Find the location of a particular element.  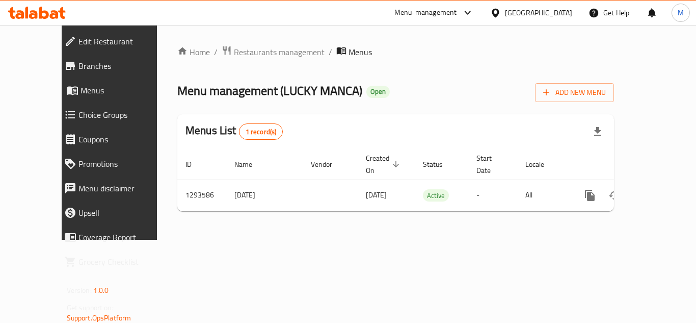

span: Open is located at coordinates (378, 91).